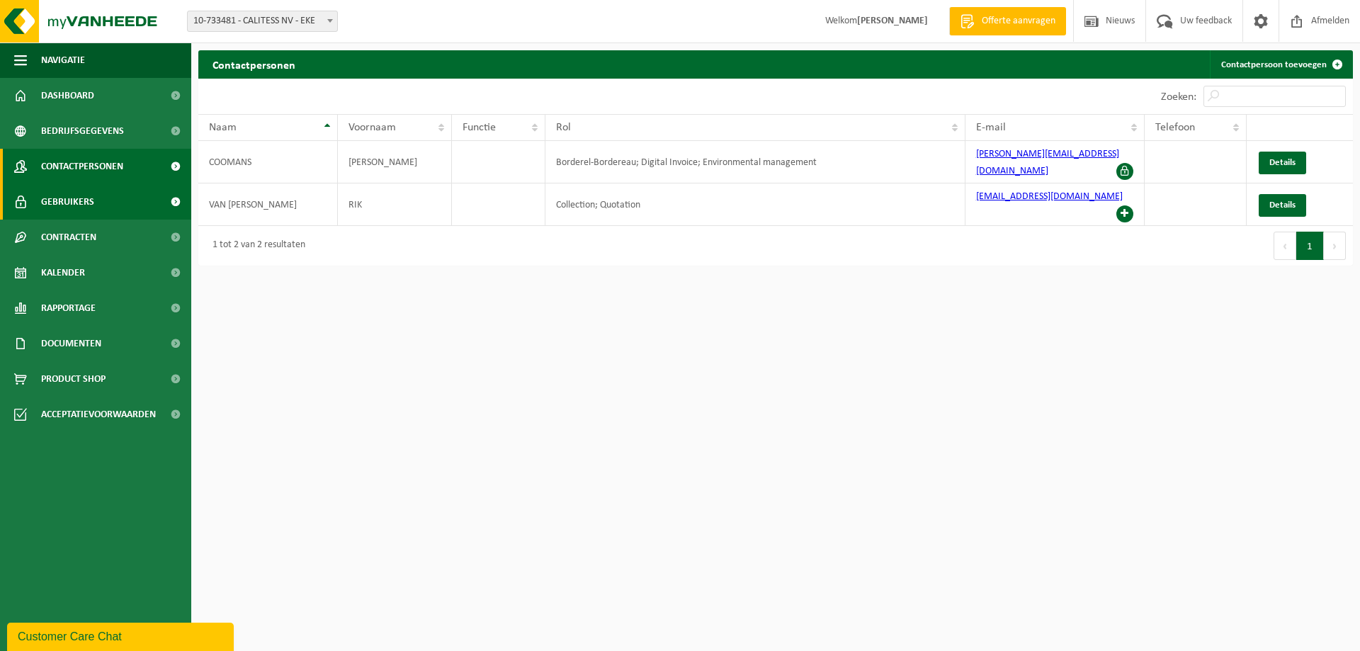  Describe the element at coordinates (262, 21) in the screenshot. I see `span: 10-733481 - CALITESS NV - EKE` at that location.